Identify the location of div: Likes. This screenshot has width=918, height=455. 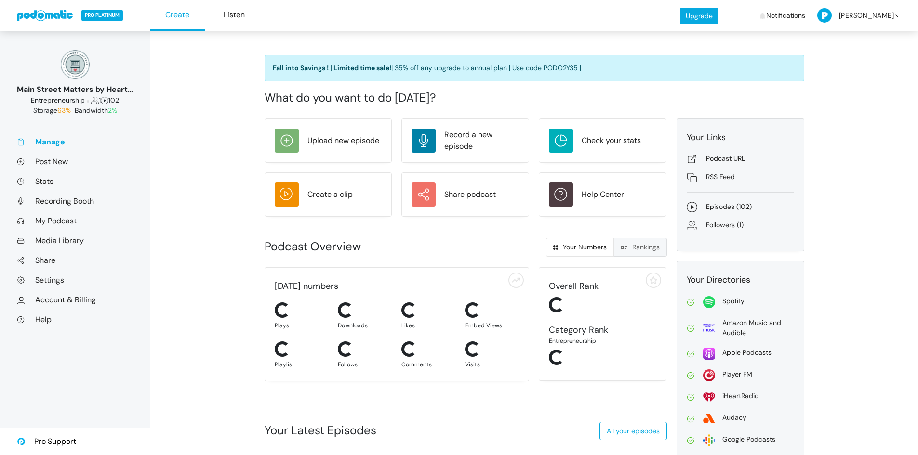
(428, 326).